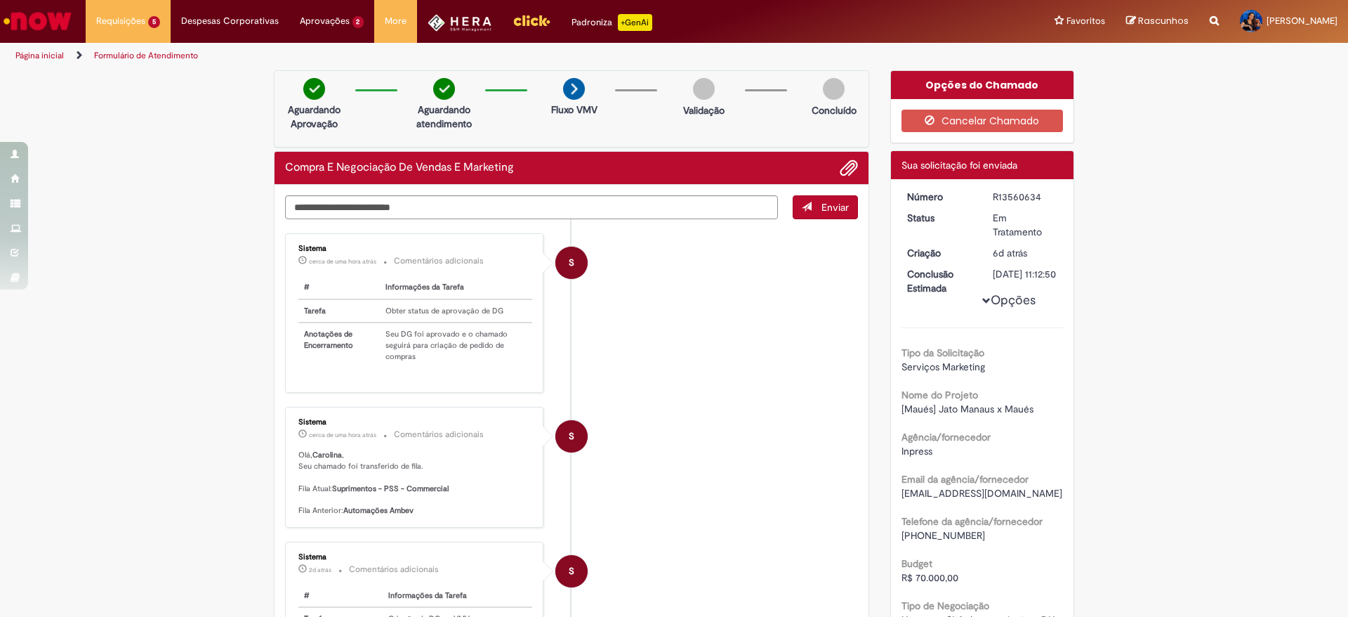 The height and width of the screenshot is (617, 1348). Describe the element at coordinates (339, 345) in the screenshot. I see `th: Anotações de Encerramento` at that location.